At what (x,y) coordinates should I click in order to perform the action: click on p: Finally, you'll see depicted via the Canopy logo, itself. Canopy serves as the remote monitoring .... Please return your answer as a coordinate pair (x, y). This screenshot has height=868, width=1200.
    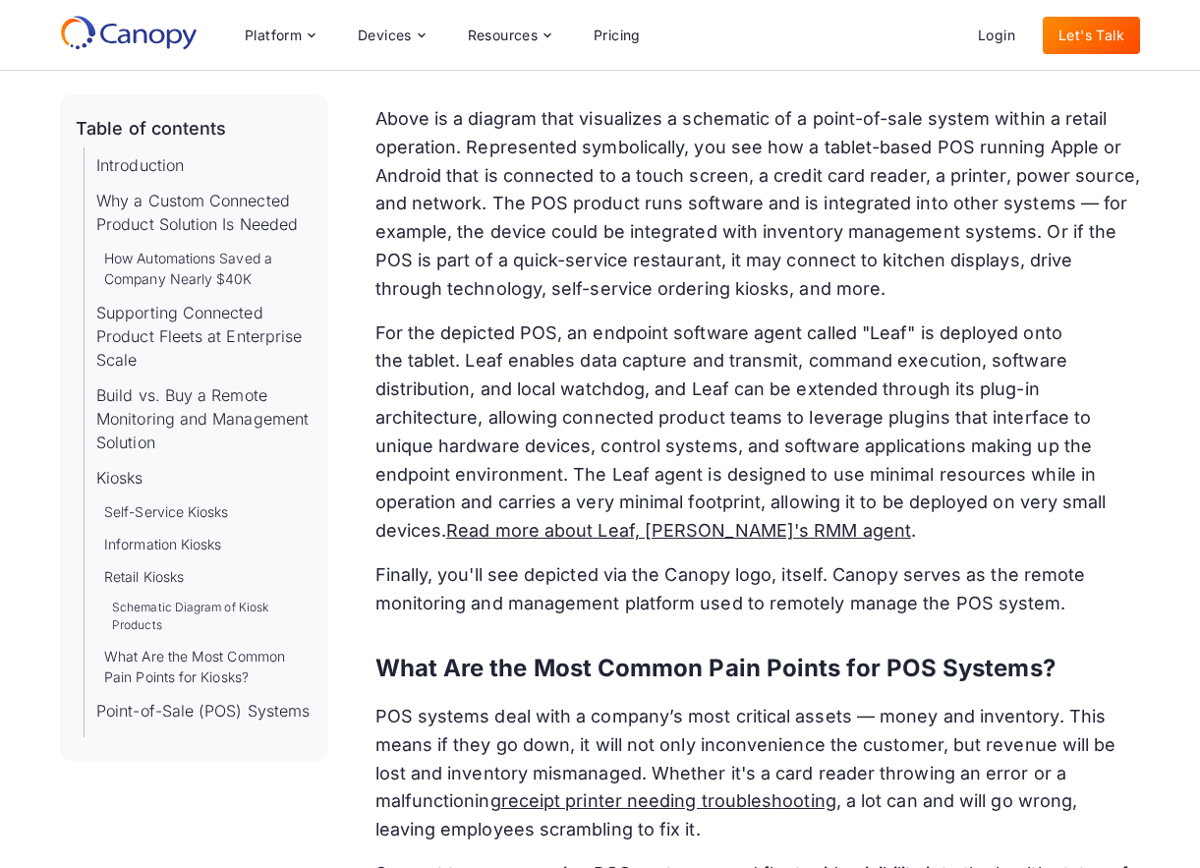
    Looking at the image, I should click on (758, 590).